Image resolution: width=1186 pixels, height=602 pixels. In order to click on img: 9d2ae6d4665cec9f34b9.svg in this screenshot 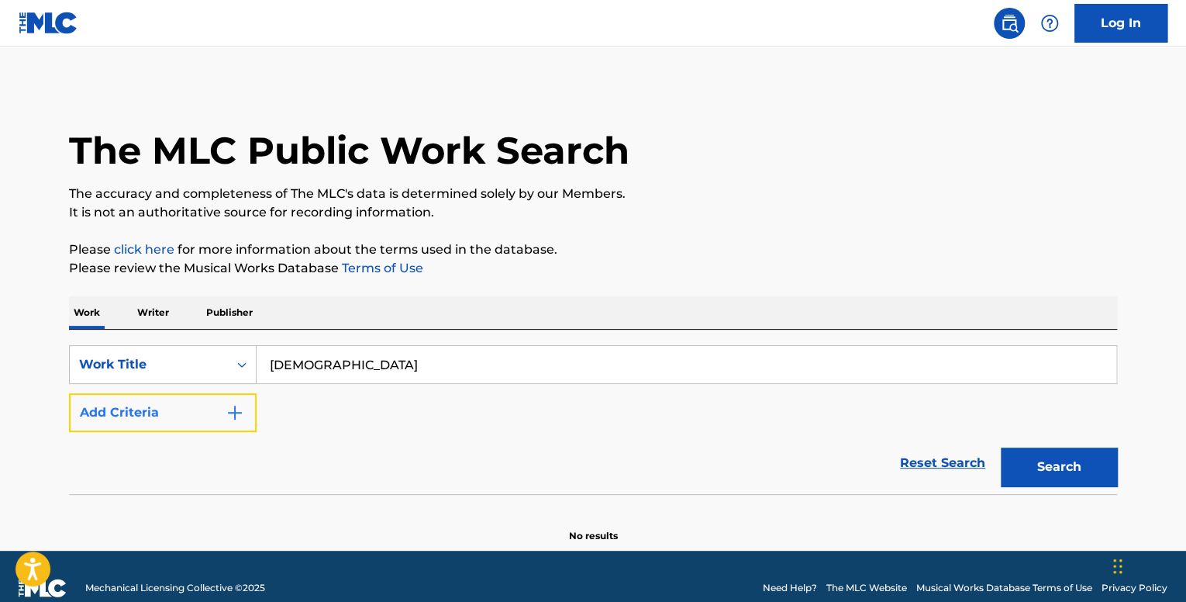, I will do `click(235, 412)`.